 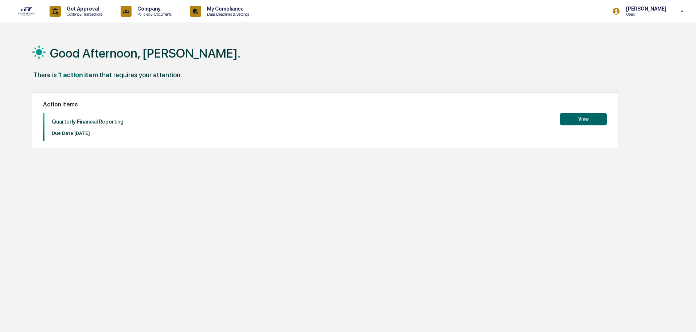 I want to click on p: Users, so click(x=645, y=14).